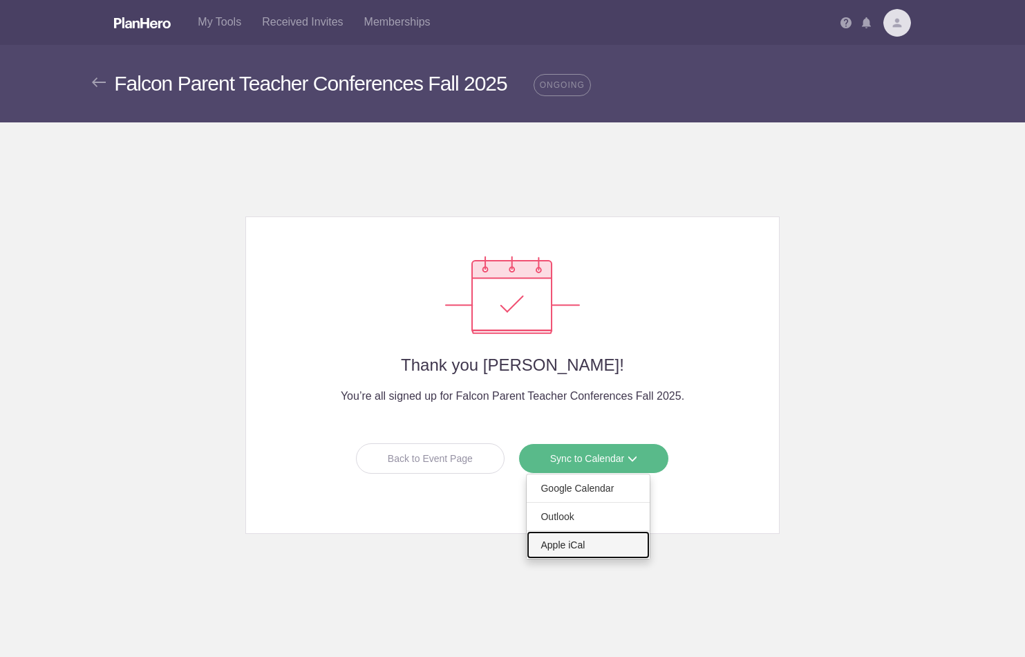  Describe the element at coordinates (310, 83) in the screenshot. I see `span: Falcon Parent Teacher Conferences Fall 2025` at that location.